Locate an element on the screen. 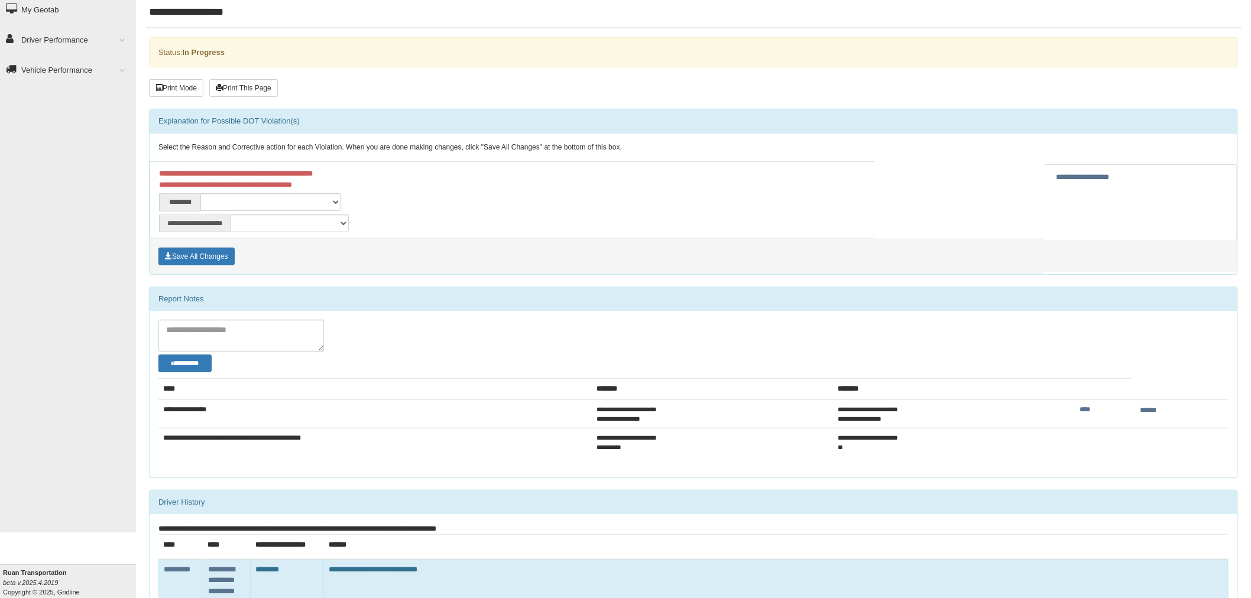  div: Driver History is located at coordinates (693, 502).